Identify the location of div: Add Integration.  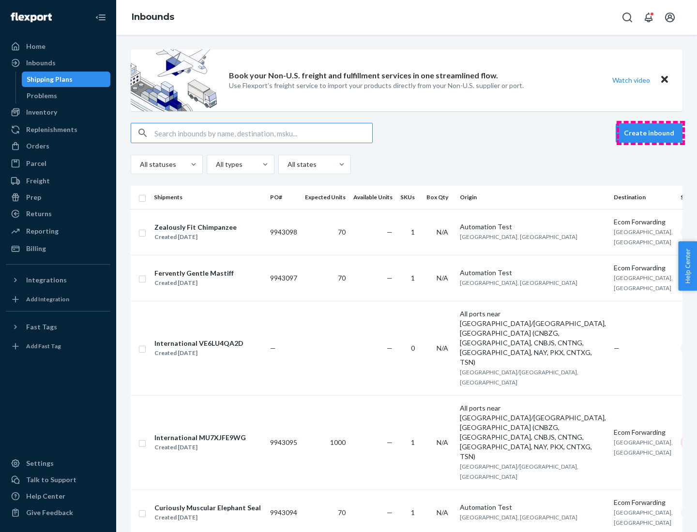
(47, 299).